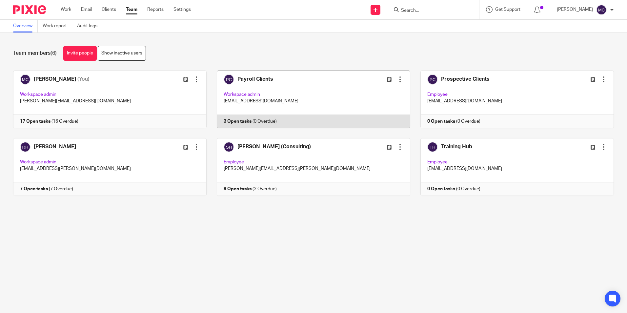  Describe the element at coordinates (182, 10) in the screenshot. I see `a: Settings` at that location.